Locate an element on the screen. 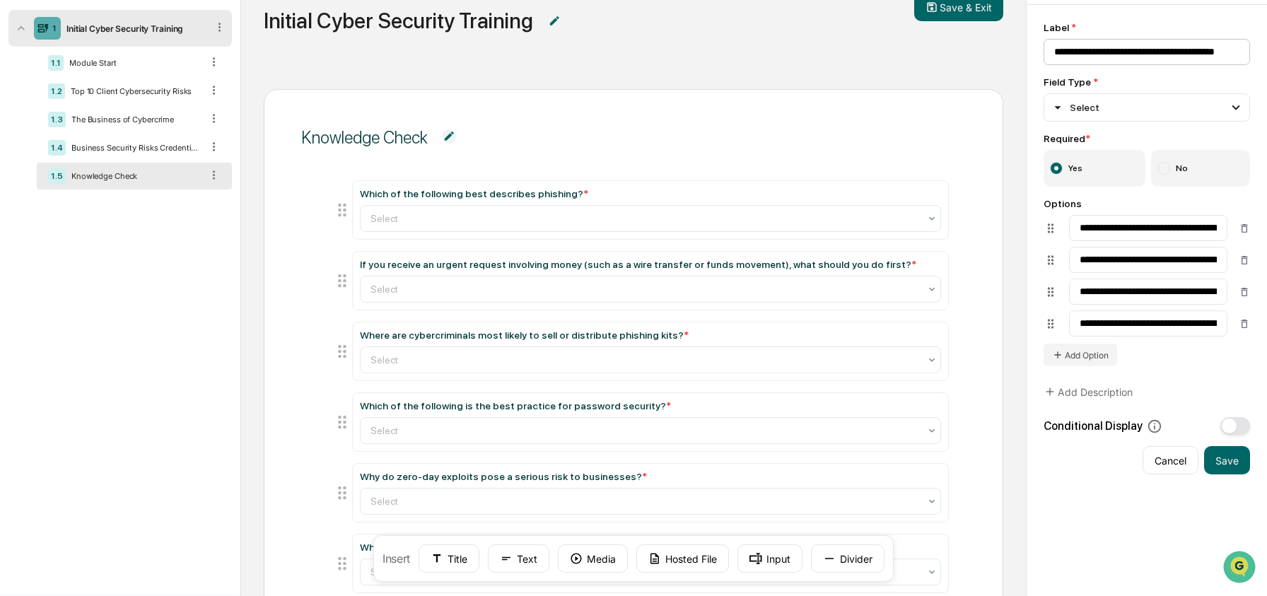 The image size is (1267, 596). div: 1.5 is located at coordinates (57, 176).